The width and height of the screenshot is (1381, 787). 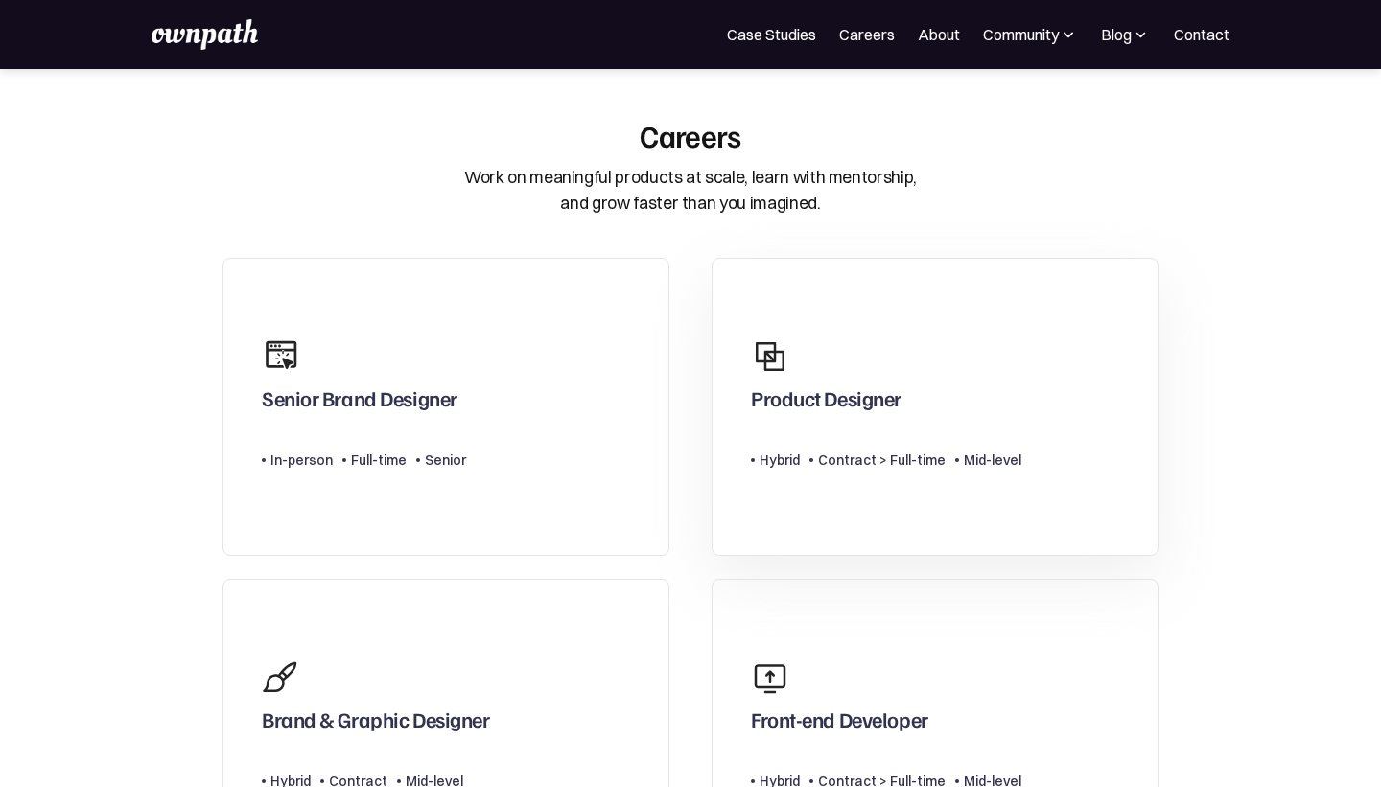 I want to click on div: Hybrid, so click(x=780, y=460).